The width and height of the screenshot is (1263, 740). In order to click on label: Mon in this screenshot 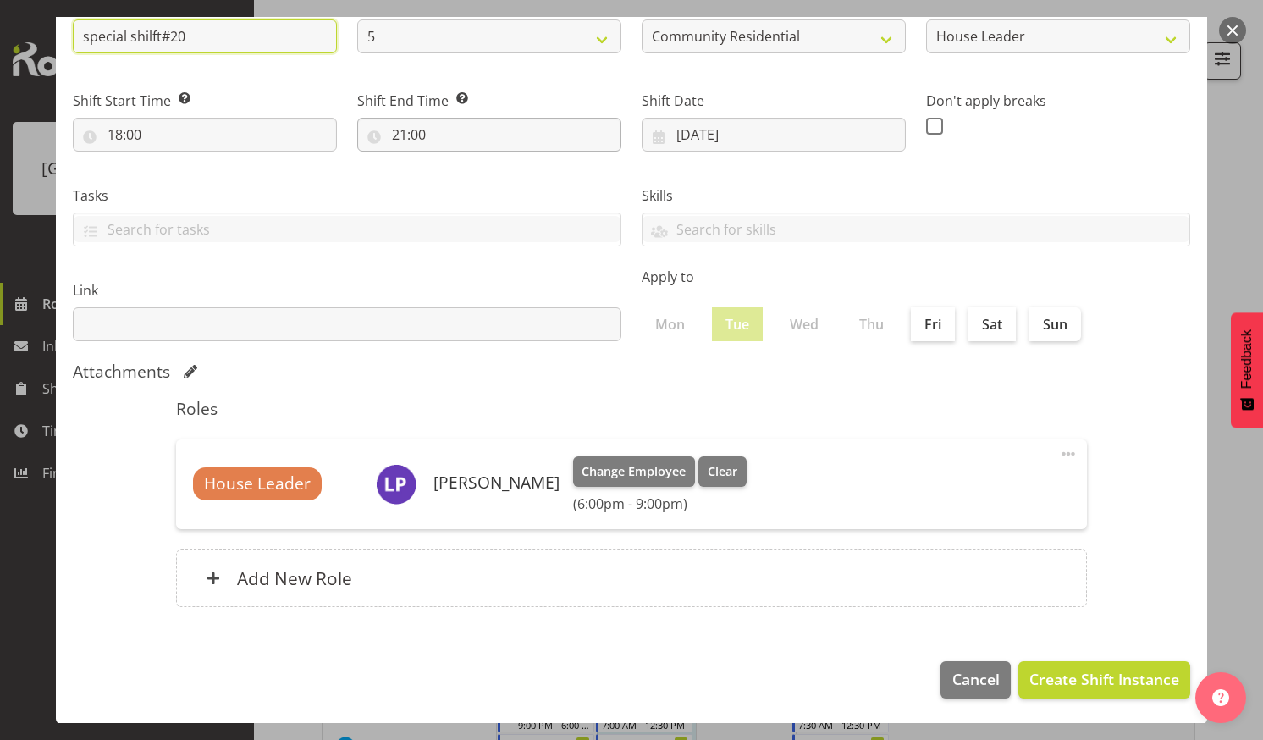, I will do `click(670, 324)`.